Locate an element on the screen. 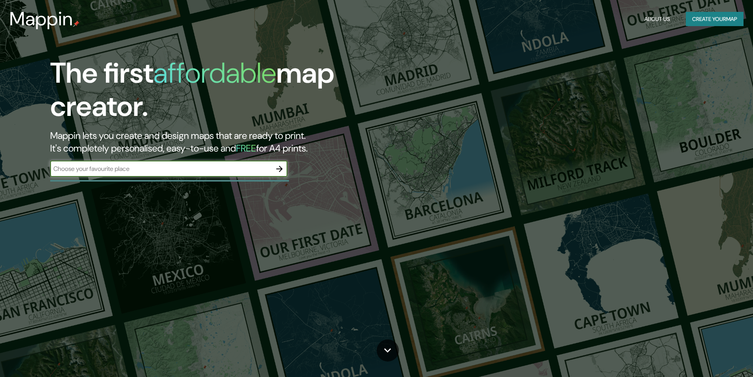 This screenshot has height=377, width=753. input: Choose your favourite place is located at coordinates (161, 168).